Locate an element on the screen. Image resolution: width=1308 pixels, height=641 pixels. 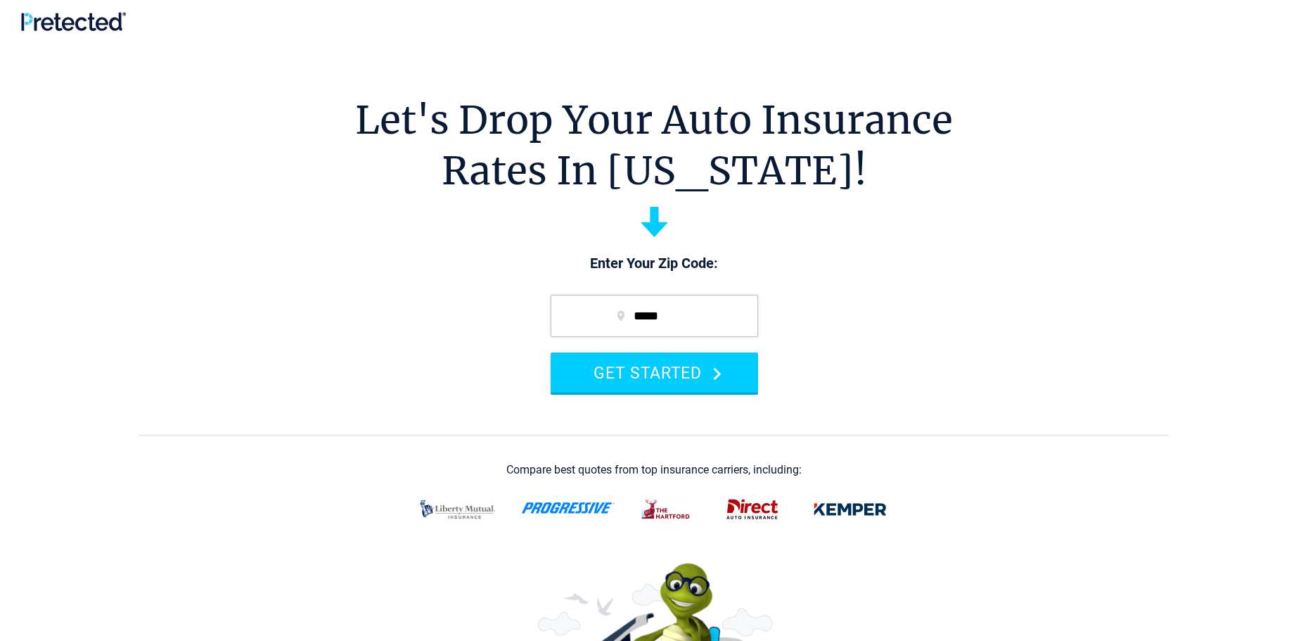
img: thehartford is located at coordinates (667, 509).